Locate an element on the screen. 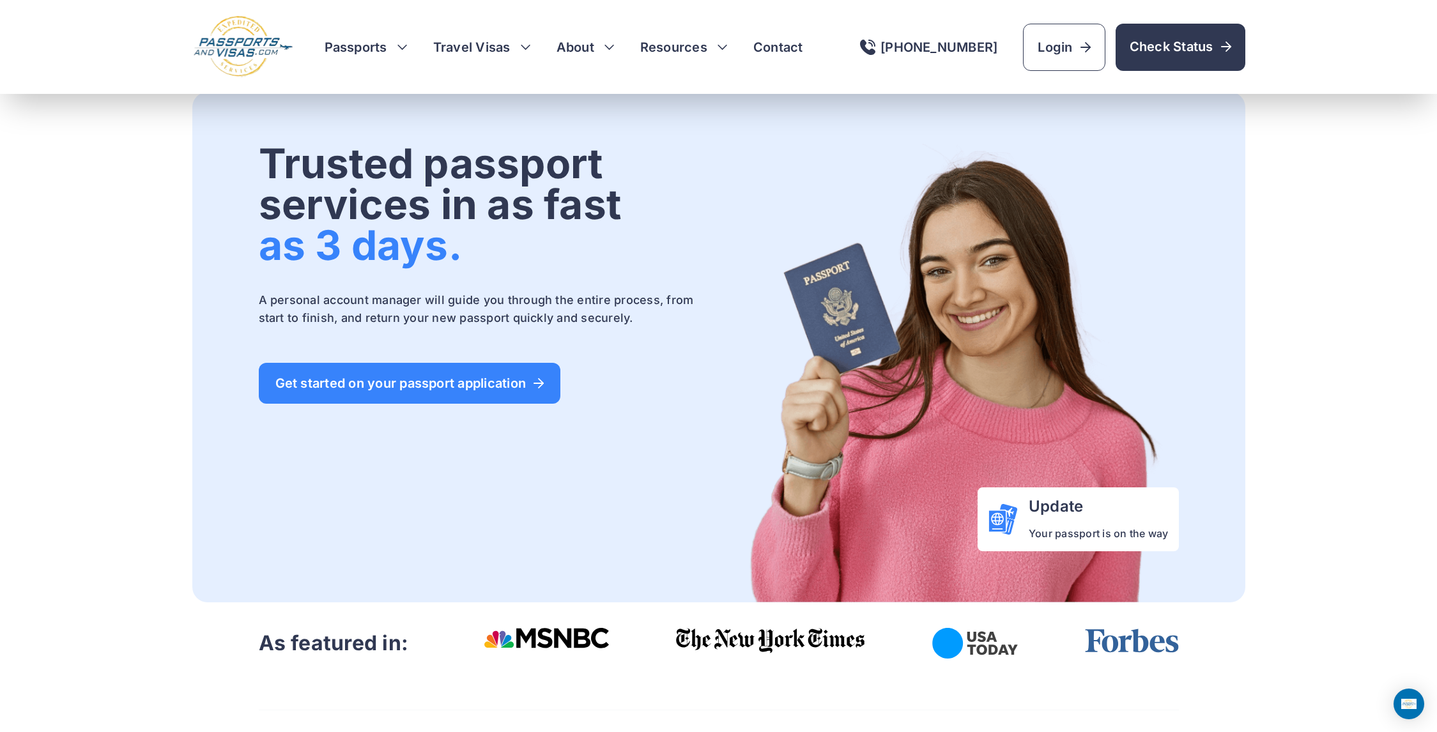 The height and width of the screenshot is (732, 1437). span: Check Status is located at coordinates (1180, 47).